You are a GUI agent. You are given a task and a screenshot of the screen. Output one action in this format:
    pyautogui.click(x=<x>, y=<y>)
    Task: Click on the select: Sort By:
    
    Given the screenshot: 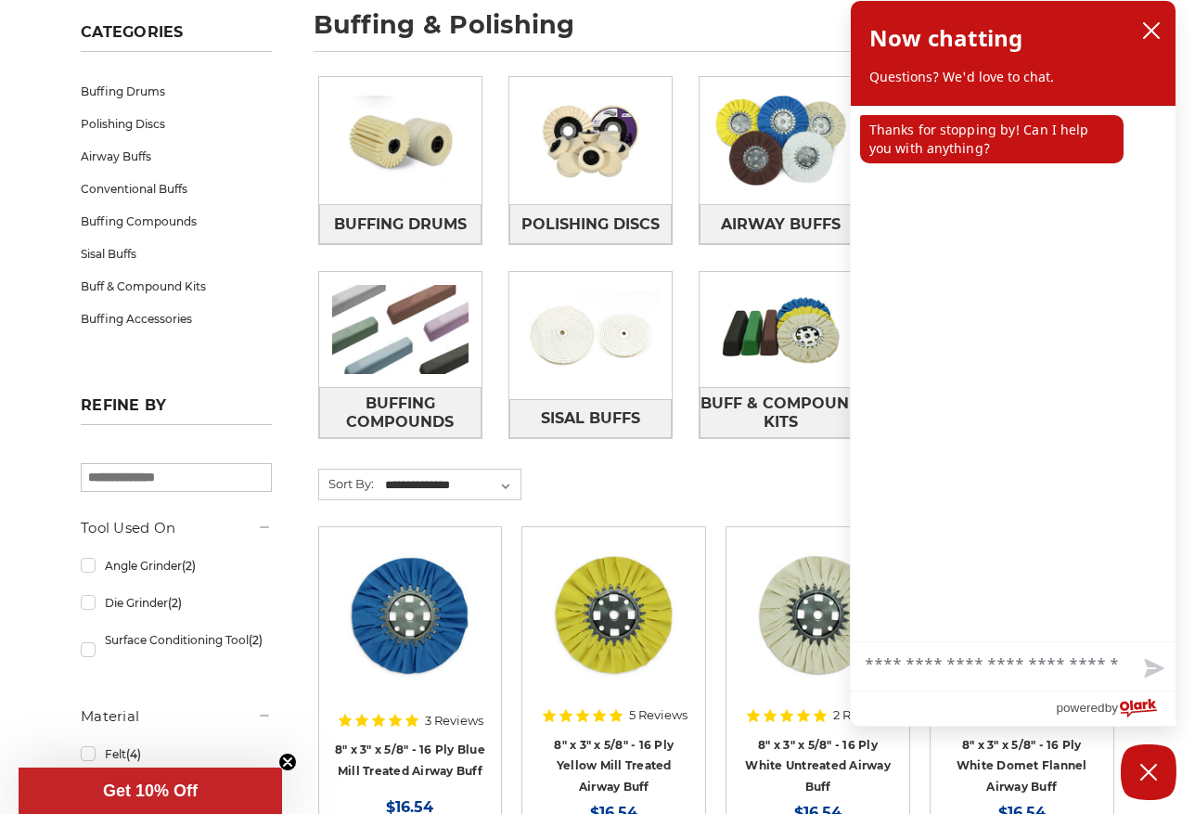 What is the action you would take?
    pyautogui.click(x=451, y=485)
    